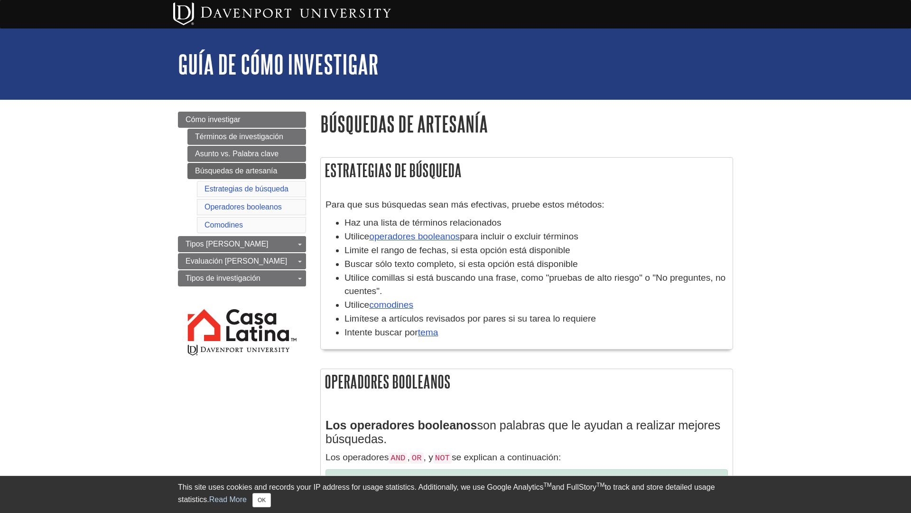 The image size is (911, 513). I want to click on a: Read More, so click(228, 499).